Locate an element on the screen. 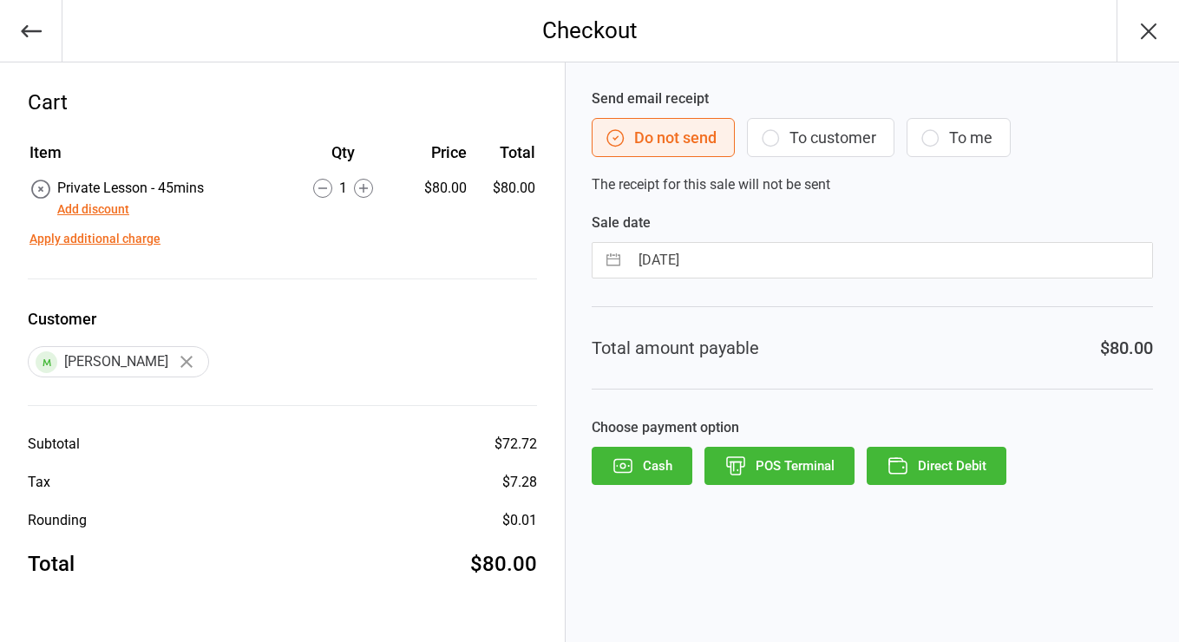  button: Apply additional charge is located at coordinates (95, 239).